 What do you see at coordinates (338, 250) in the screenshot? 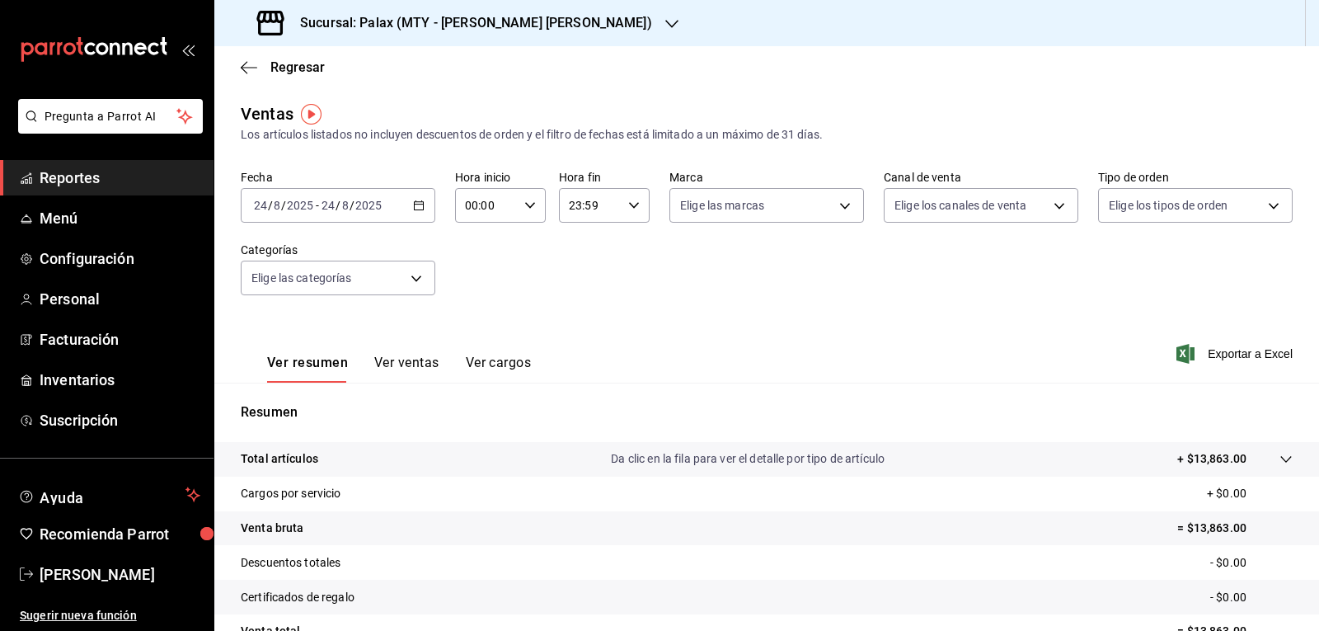
I see `label: Categorías` at bounding box center [338, 250].